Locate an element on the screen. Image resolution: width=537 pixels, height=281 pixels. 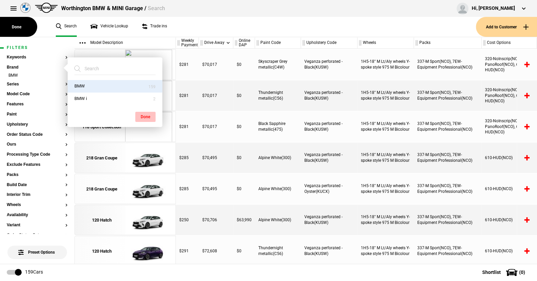
section: Order Status Category is located at coordinates (37, 238).